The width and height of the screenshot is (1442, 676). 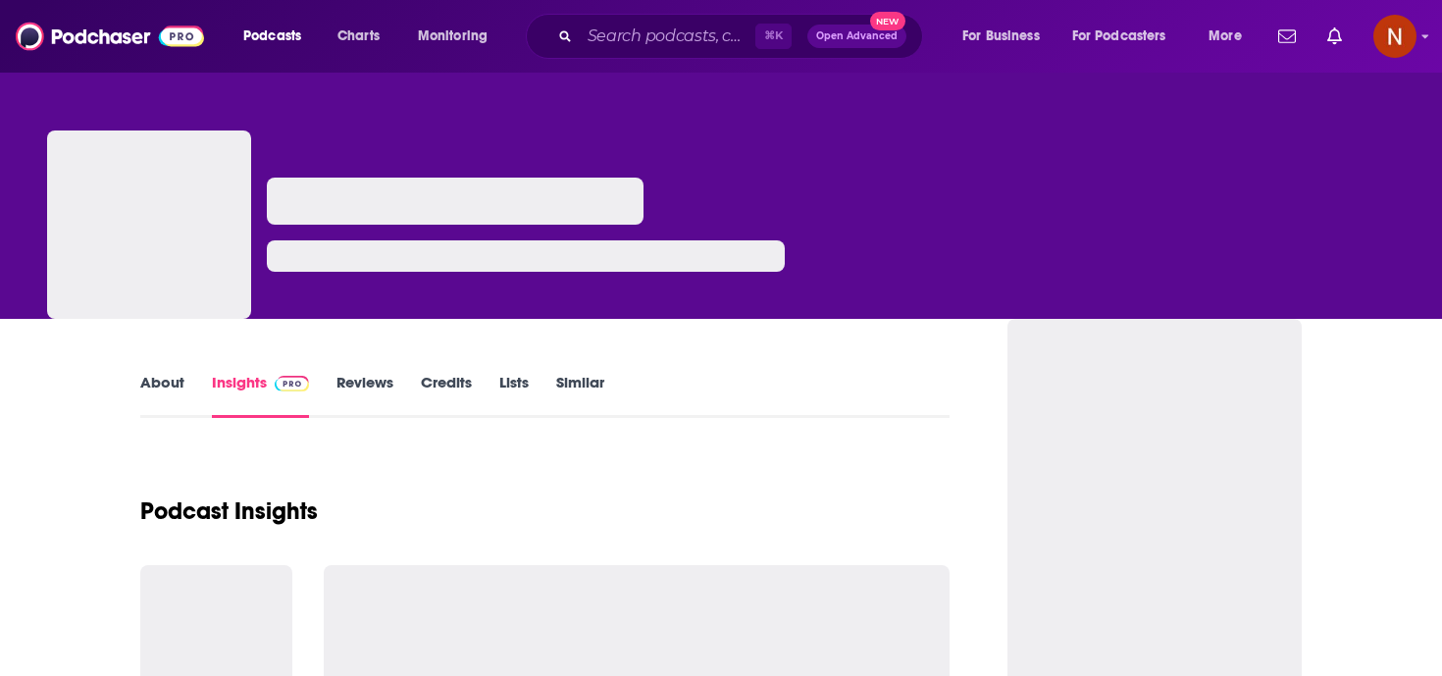 I want to click on span: ⌘ K, so click(x=773, y=36).